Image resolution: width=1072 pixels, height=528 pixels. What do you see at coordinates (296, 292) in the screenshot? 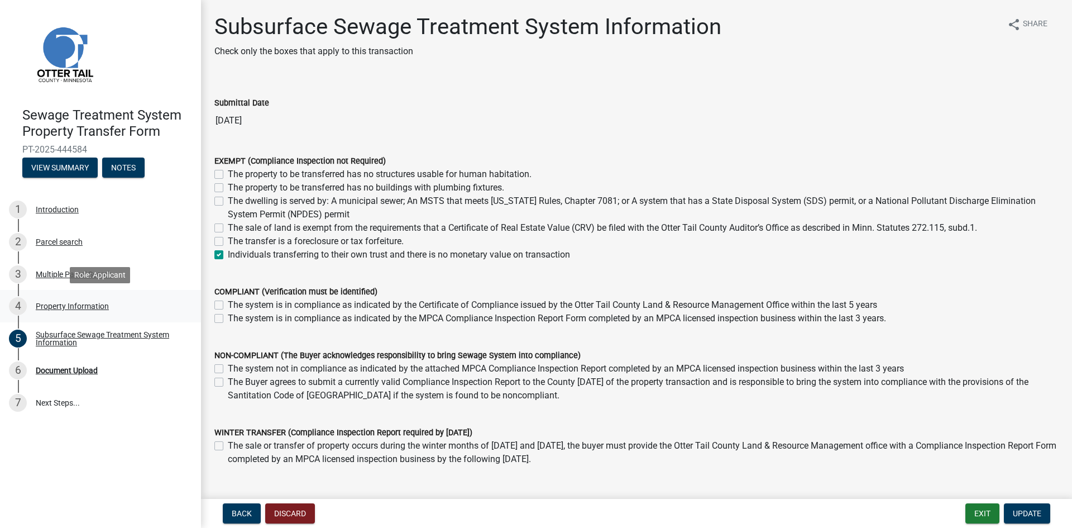
I see `label: COMPLIANT (Verification must be identified)` at bounding box center [296, 292].